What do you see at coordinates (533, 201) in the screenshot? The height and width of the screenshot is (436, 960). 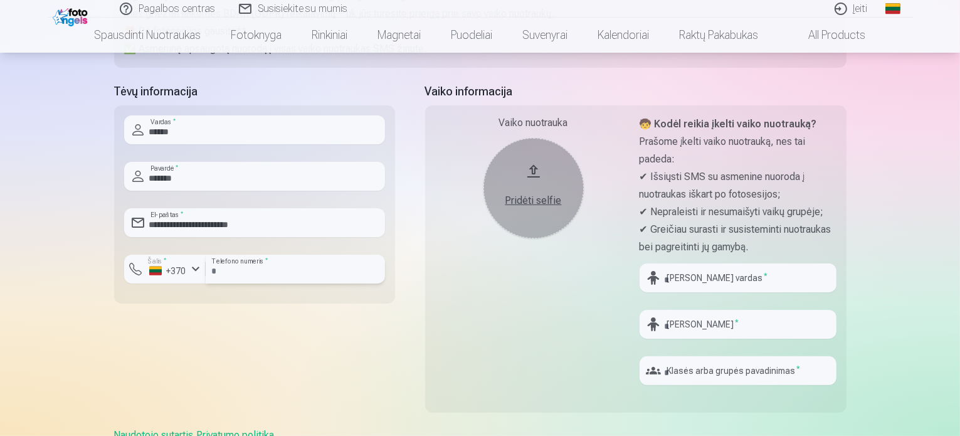 I see `div: Pridėti selfie` at bounding box center [533, 201].